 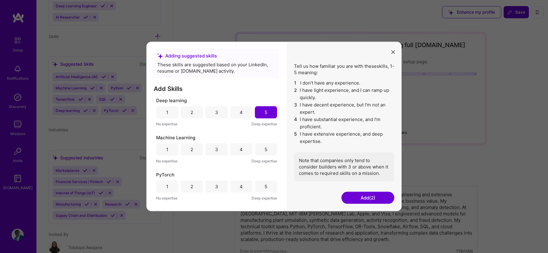 What do you see at coordinates (368, 198) in the screenshot?
I see `button: Add(2)` at bounding box center [368, 198].